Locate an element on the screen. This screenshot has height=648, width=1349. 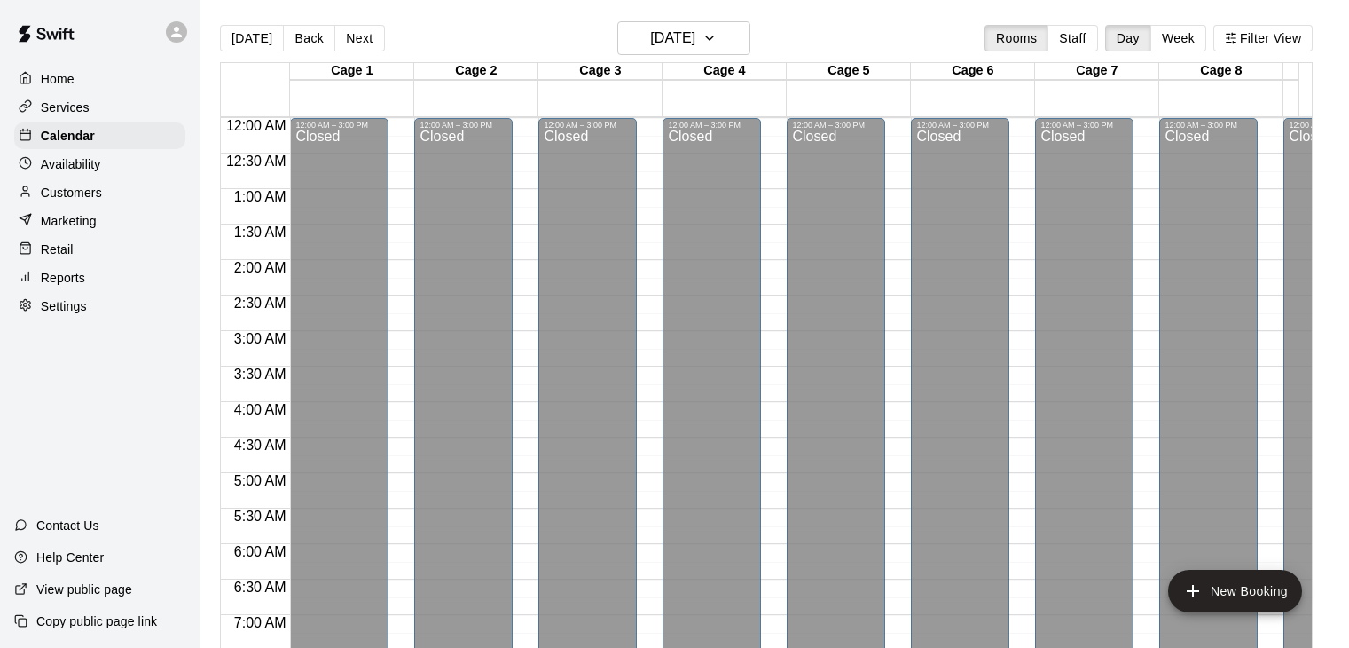
a: Availability is located at coordinates (99, 164).